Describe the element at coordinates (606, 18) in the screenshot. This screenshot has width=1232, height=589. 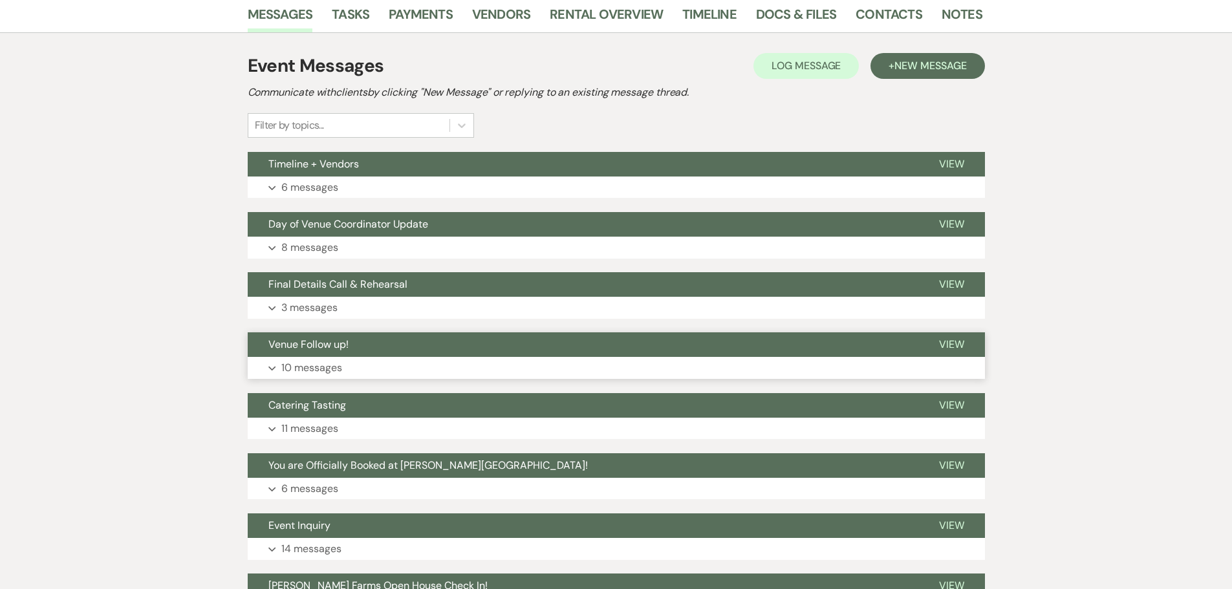
I see `a: Rental Overview` at that location.